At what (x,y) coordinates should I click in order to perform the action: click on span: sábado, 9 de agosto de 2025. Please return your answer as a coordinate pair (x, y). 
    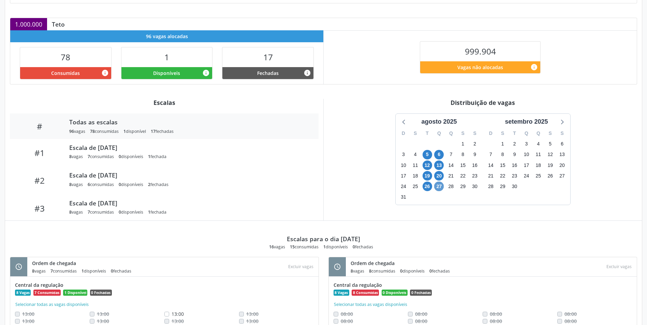
    Looking at the image, I should click on (475, 155).